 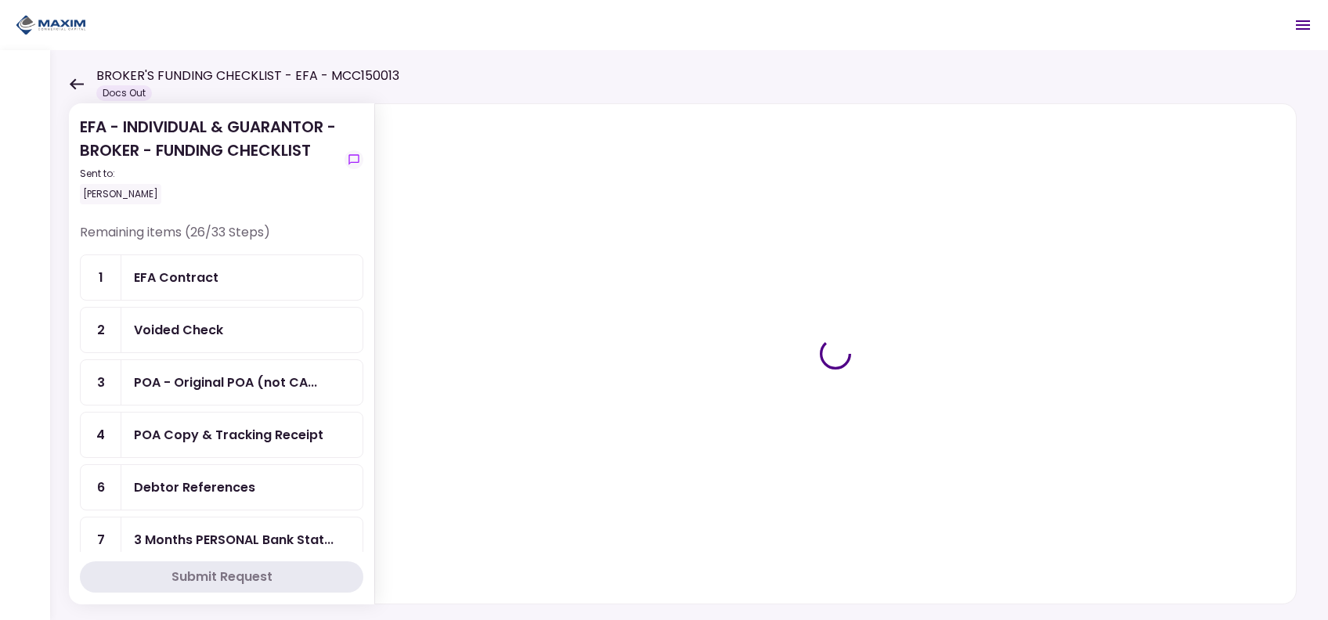 I want to click on div: Debtor References, so click(x=194, y=487).